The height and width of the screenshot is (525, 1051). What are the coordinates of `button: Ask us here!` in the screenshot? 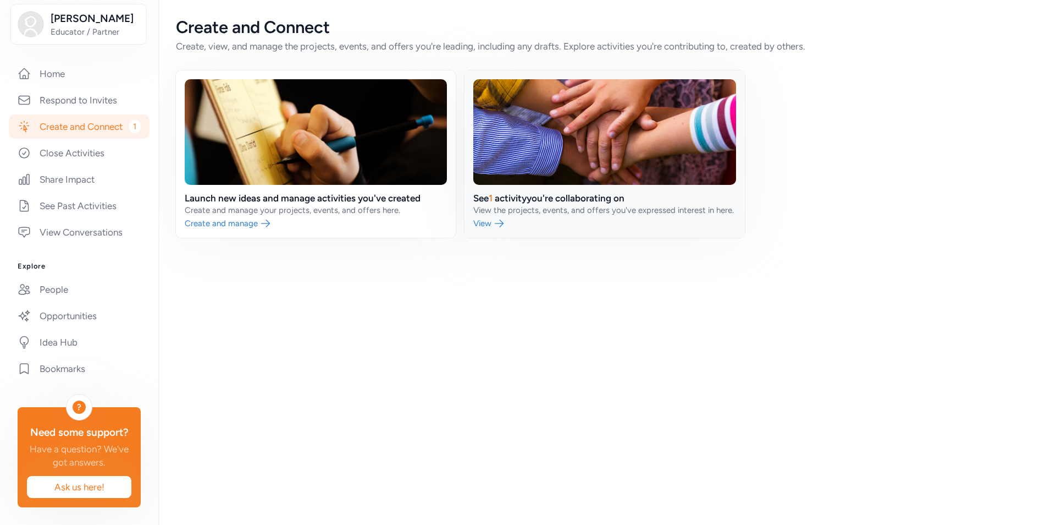 It's located at (79, 487).